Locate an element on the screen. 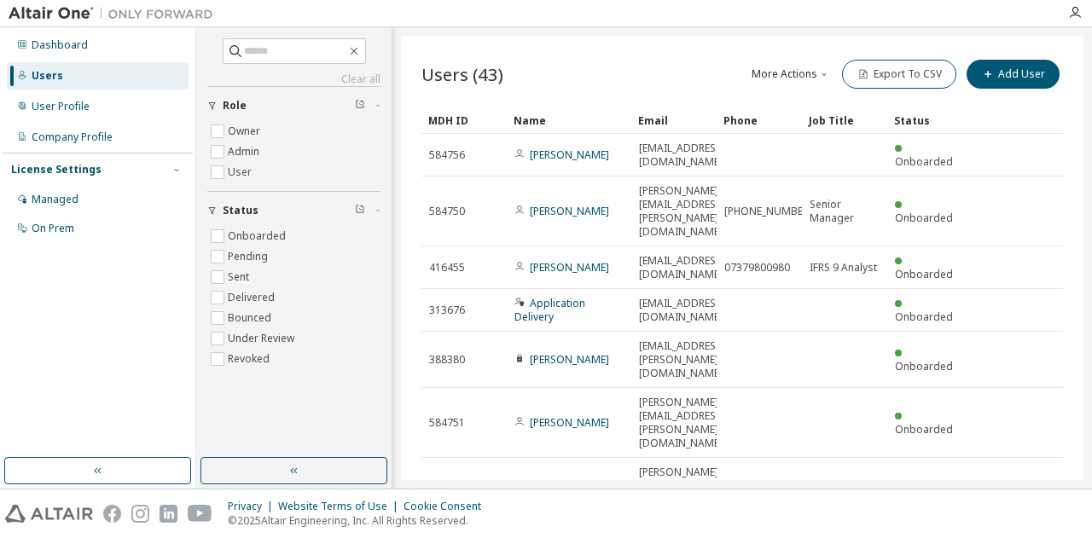 This screenshot has width=1092, height=538. span: Role is located at coordinates (235, 106).